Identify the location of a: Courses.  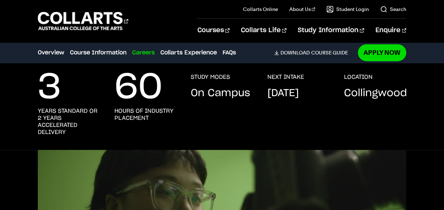
(213, 30).